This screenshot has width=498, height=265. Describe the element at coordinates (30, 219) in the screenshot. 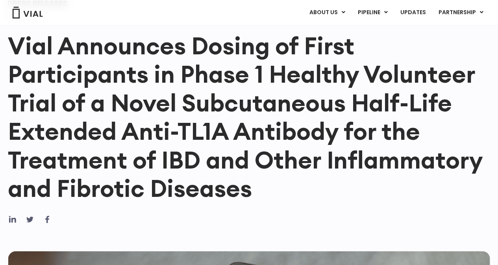

I see `div: Share on twitter` at that location.